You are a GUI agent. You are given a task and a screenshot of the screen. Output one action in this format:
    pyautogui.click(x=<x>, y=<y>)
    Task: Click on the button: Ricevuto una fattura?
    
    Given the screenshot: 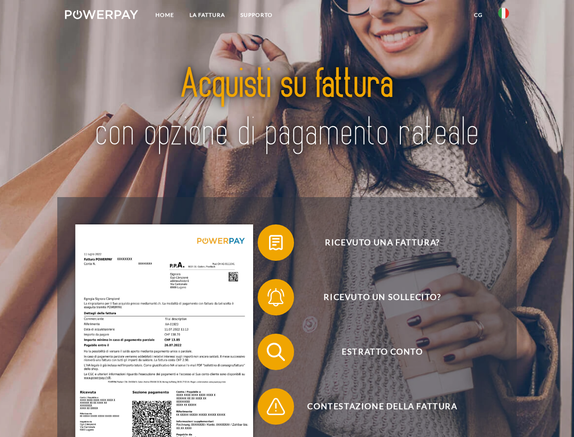 What is the action you would take?
    pyautogui.click(x=376, y=242)
    